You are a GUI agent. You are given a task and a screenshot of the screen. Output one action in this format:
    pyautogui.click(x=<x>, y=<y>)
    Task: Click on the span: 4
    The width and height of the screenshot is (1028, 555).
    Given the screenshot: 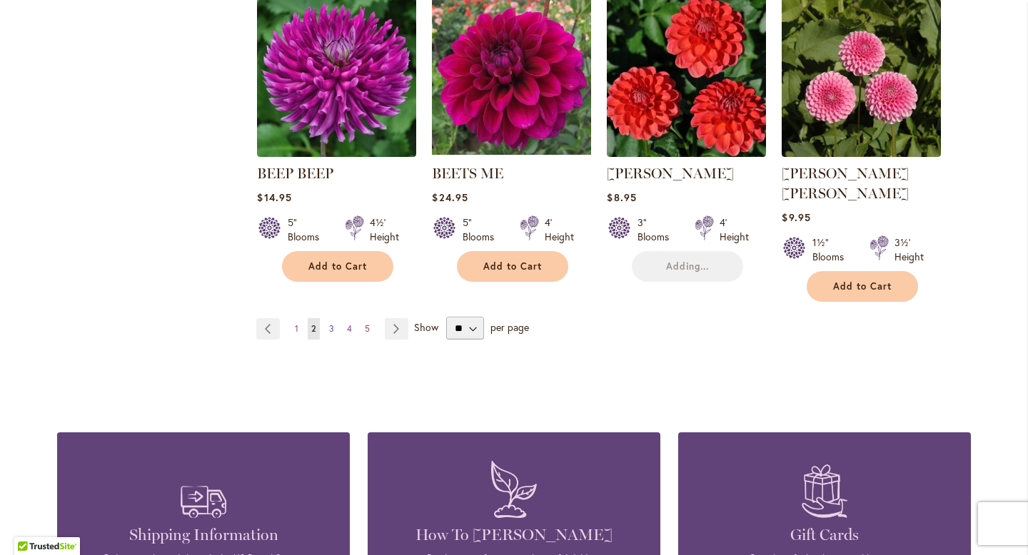 What is the action you would take?
    pyautogui.click(x=349, y=328)
    